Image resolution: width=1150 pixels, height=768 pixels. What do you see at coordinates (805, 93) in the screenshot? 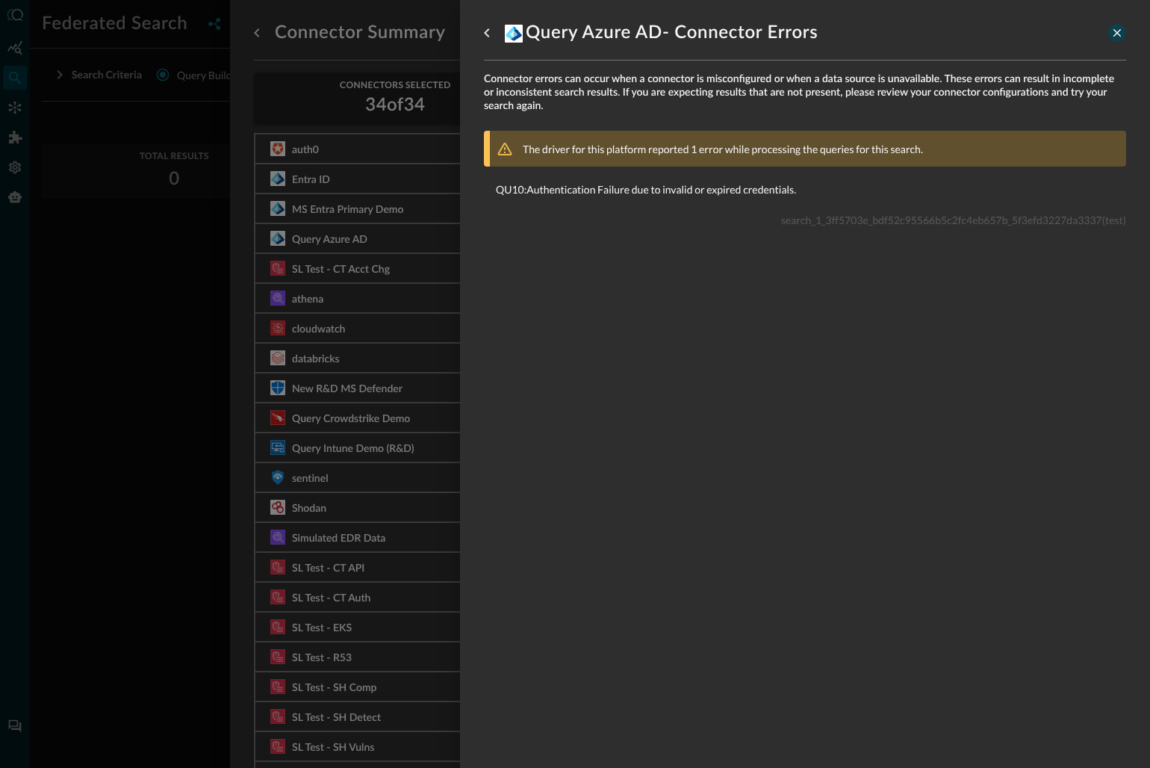
I see `span: Connector errors can occur when a connector is misconfigured or when a data source is unavailable...` at bounding box center [805, 93].